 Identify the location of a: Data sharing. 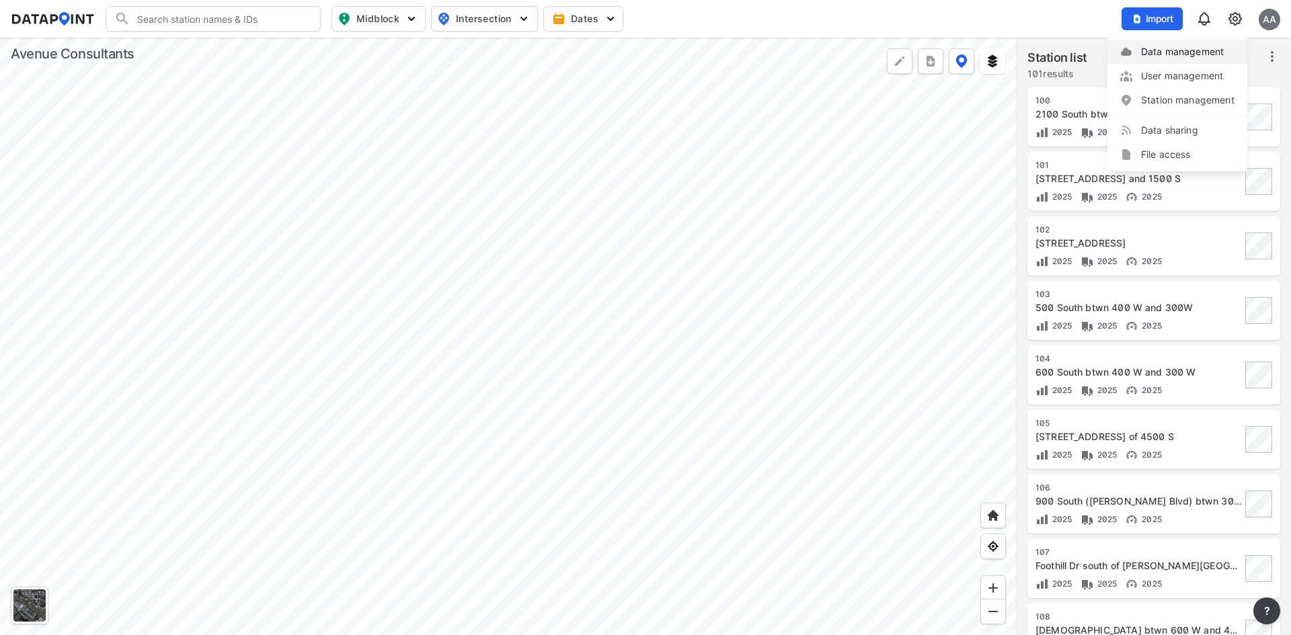
(1177, 130).